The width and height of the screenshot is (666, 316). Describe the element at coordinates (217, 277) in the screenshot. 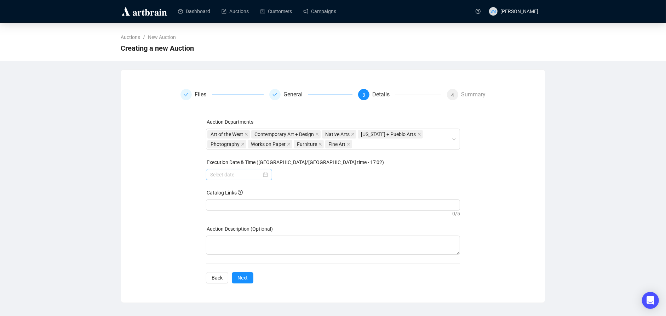

I see `button: Back` at that location.